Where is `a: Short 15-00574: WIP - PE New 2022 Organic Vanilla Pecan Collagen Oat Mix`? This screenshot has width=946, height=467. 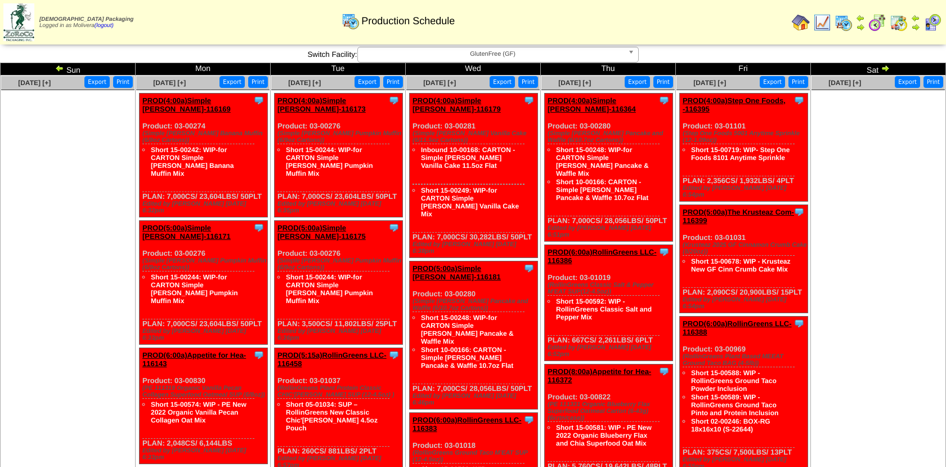 a: Short 15-00574: WIP - PE New 2022 Organic Vanilla Pecan Collagen Oat Mix is located at coordinates (199, 412).